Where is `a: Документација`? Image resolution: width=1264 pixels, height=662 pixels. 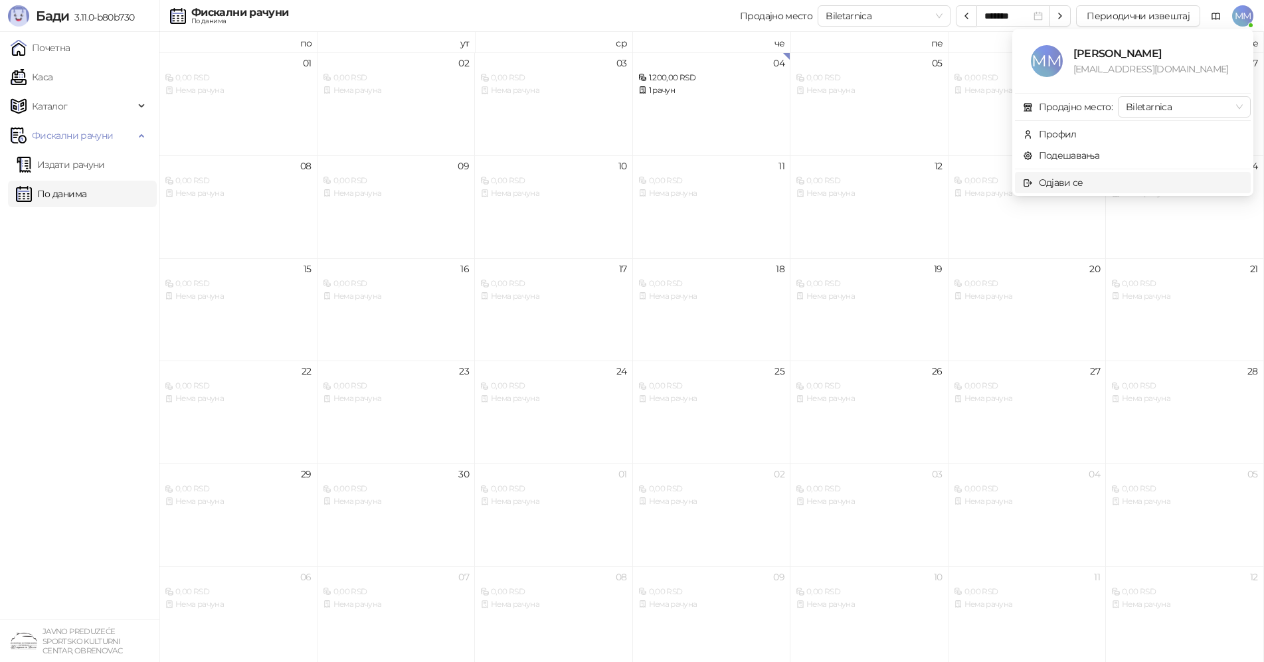
a: Документација is located at coordinates (1216, 16).